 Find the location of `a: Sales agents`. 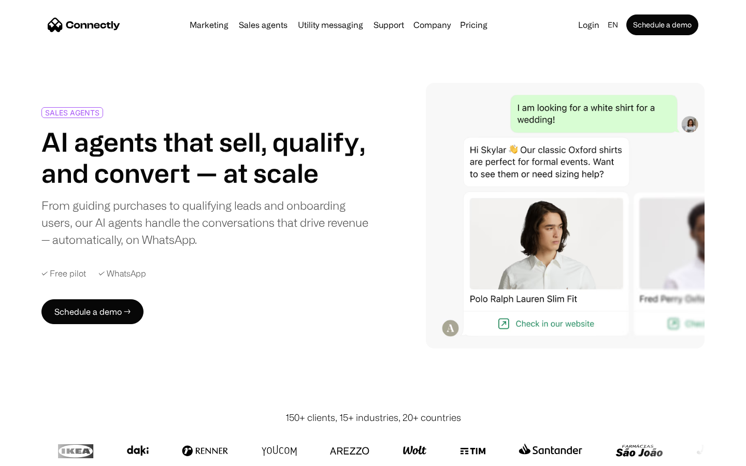

a: Sales agents is located at coordinates (263, 25).